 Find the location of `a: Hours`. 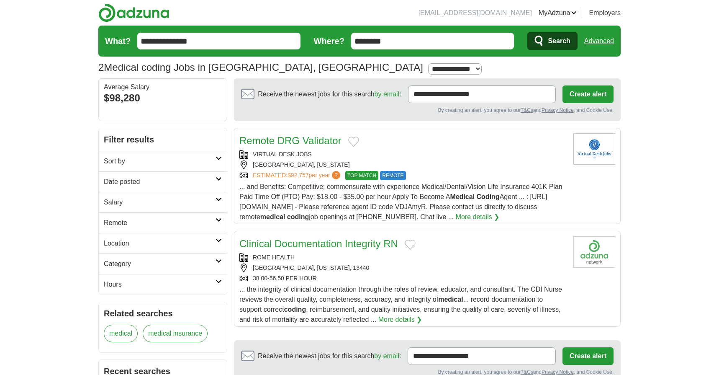

a: Hours is located at coordinates (163, 284).